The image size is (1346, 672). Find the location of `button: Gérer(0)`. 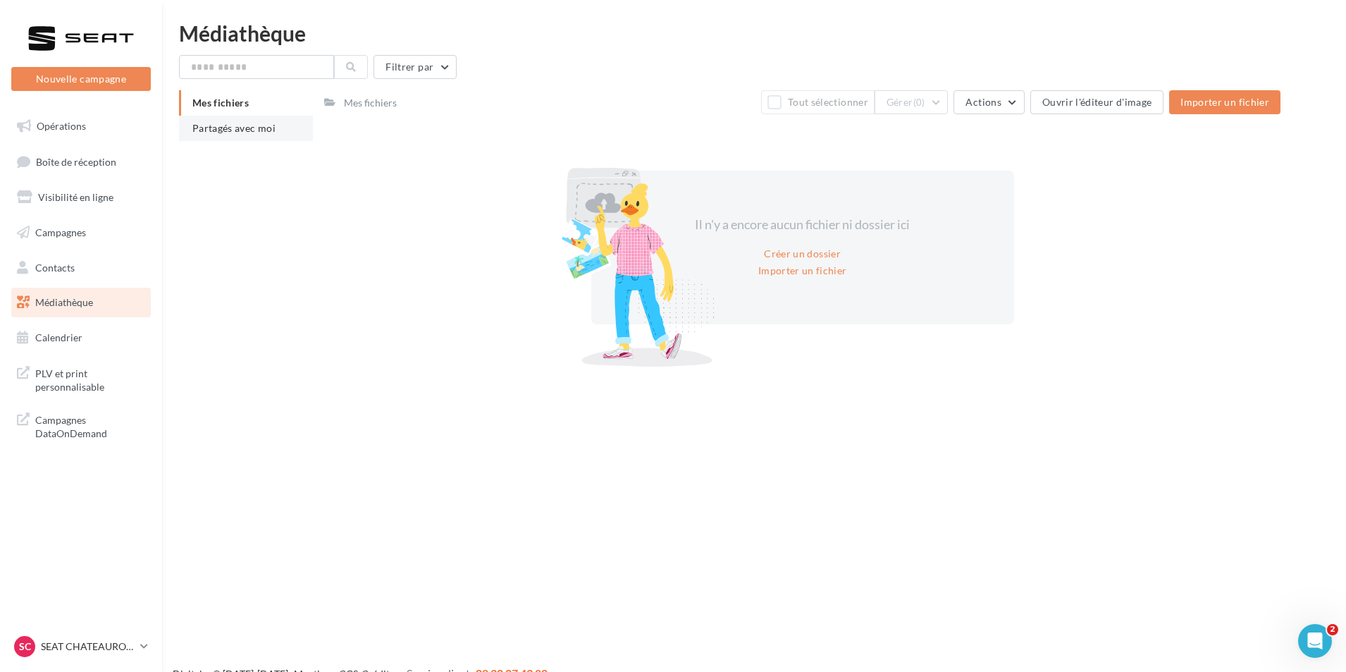

button: Gérer(0) is located at coordinates (911, 102).